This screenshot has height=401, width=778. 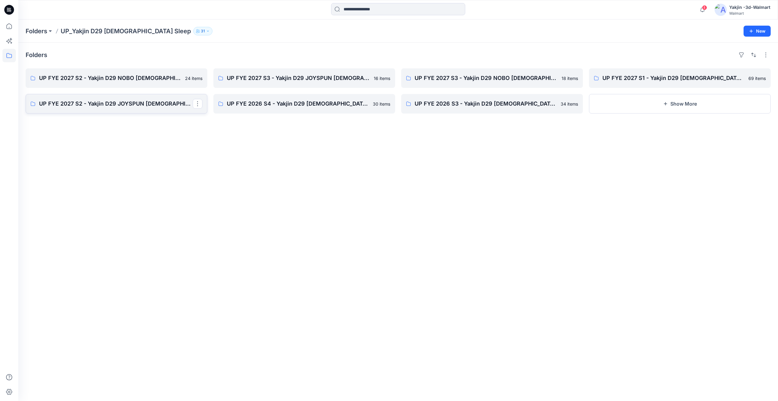 I want to click on button: New, so click(x=757, y=31).